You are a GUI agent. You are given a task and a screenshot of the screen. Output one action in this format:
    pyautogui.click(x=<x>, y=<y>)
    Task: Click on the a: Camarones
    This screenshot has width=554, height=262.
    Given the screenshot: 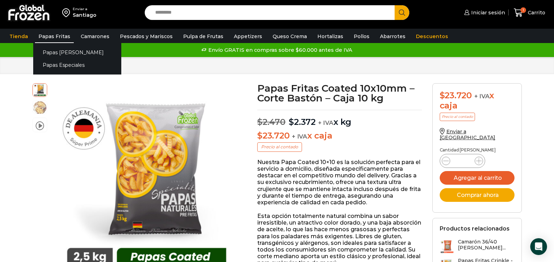 What is the action you would take?
    pyautogui.click(x=95, y=36)
    